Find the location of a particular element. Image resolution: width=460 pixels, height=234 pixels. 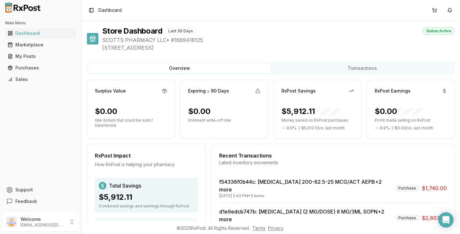

button: Marketplace is located at coordinates (41, 45).